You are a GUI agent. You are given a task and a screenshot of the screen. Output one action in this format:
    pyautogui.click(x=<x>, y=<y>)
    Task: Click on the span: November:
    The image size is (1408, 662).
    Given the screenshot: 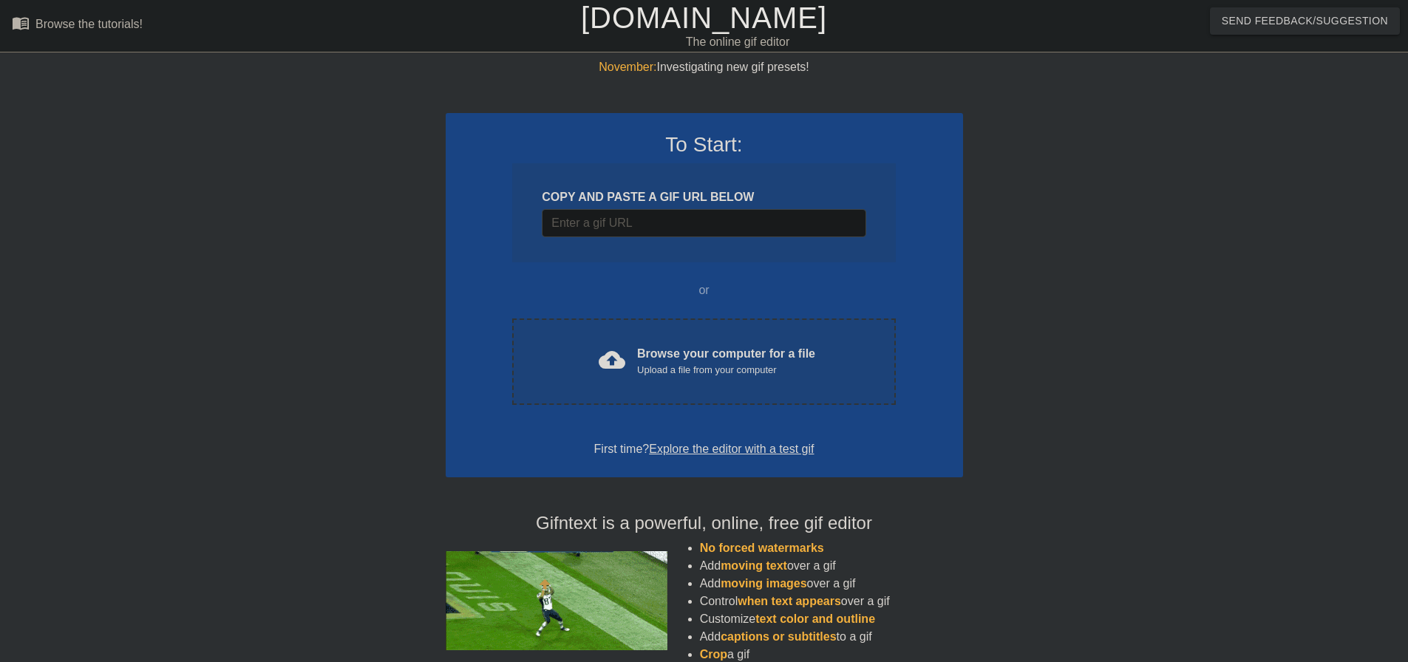 What is the action you would take?
    pyautogui.click(x=628, y=67)
    